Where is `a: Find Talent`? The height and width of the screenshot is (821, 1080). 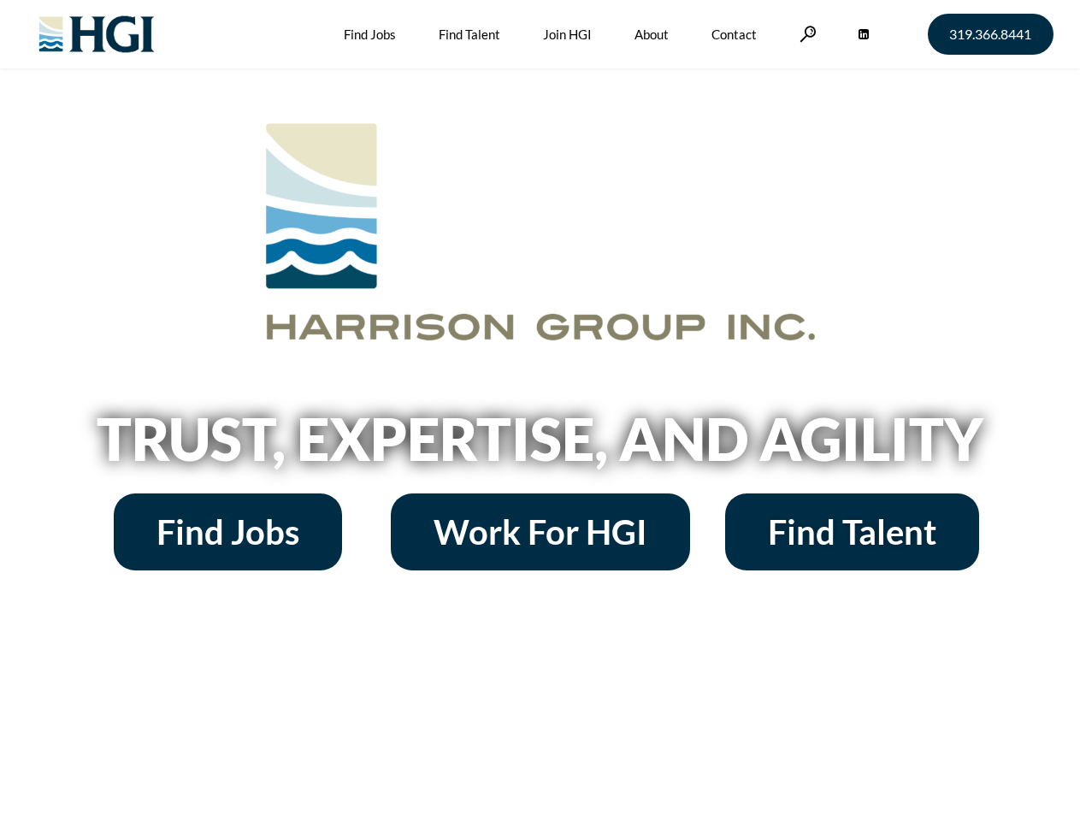 a: Find Talent is located at coordinates (852, 532).